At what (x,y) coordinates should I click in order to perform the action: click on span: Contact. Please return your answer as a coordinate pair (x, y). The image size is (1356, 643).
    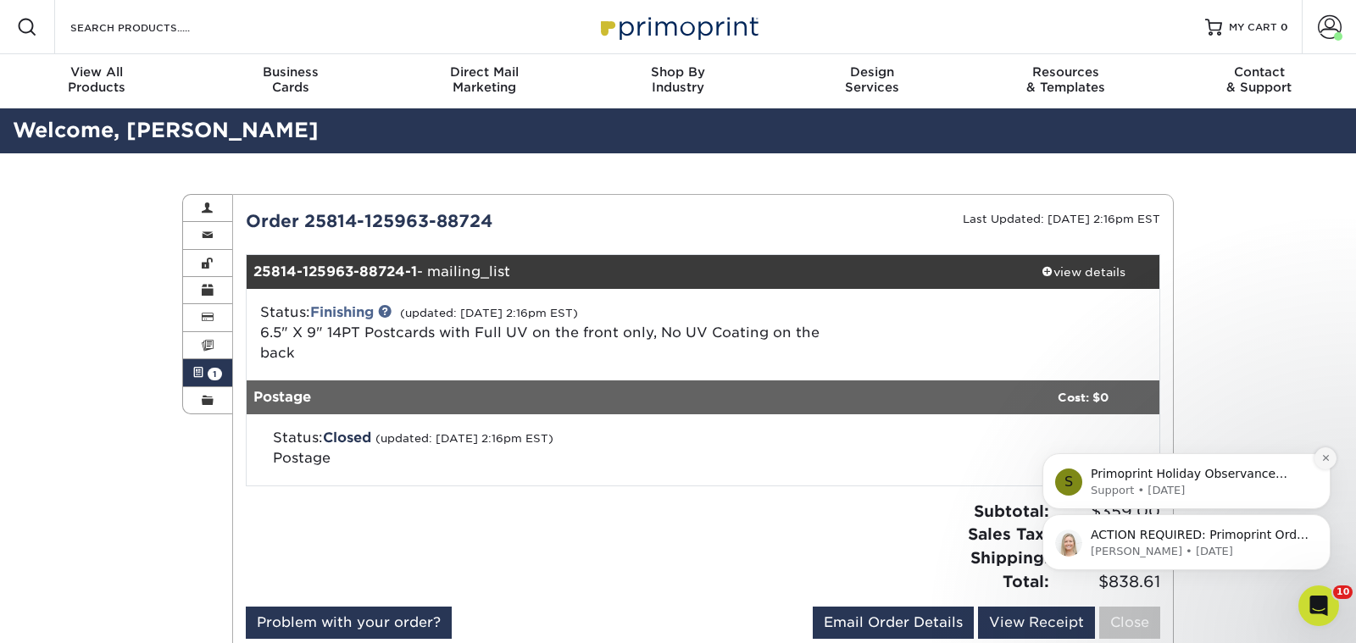
    Looking at the image, I should click on (1259, 72).